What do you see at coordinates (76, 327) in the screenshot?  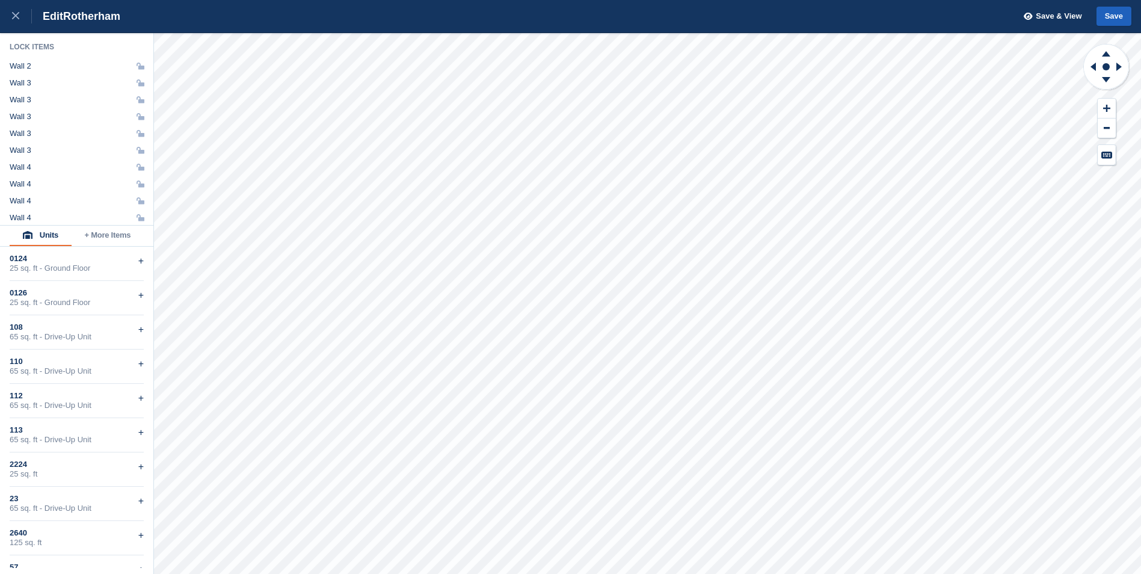 I see `div: 108` at bounding box center [76, 327].